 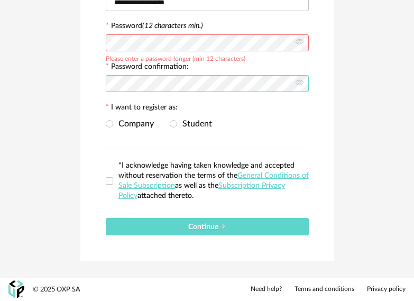 I want to click on img: OXP, so click(x=16, y=289).